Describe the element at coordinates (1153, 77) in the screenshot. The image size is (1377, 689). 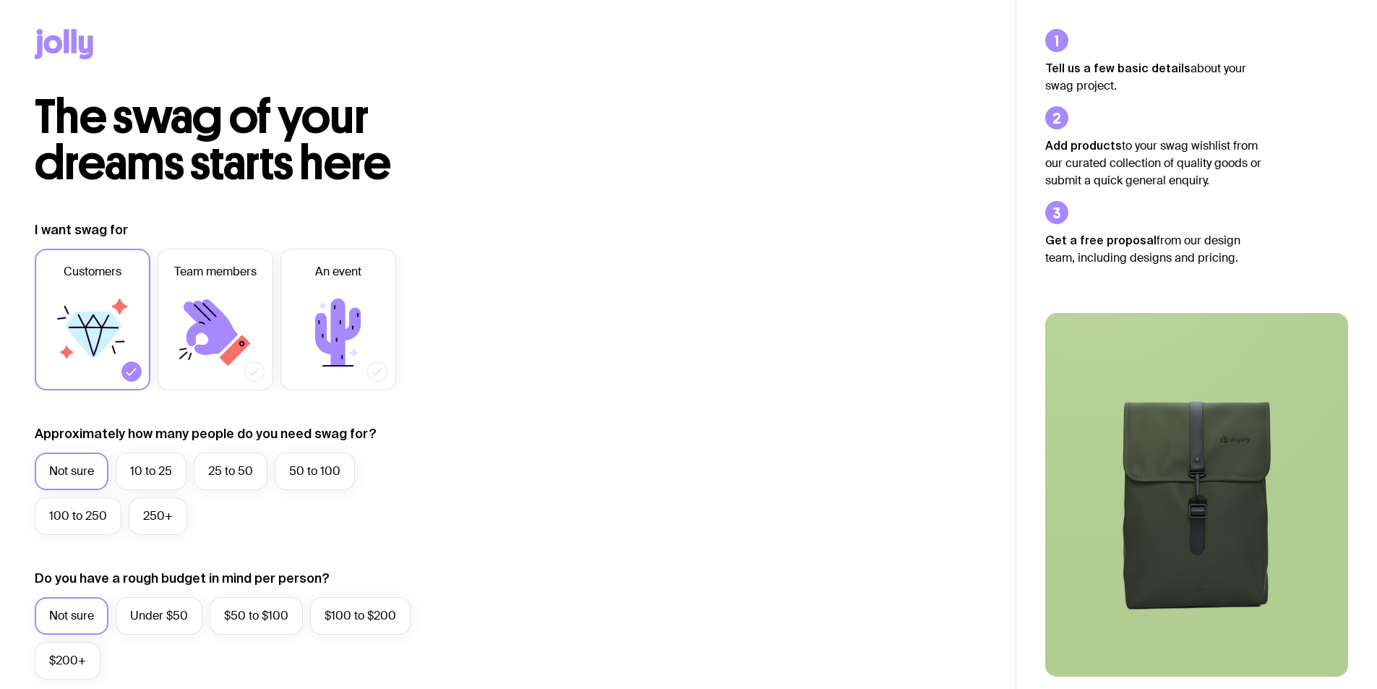
I see `p: about your swag project.` at that location.